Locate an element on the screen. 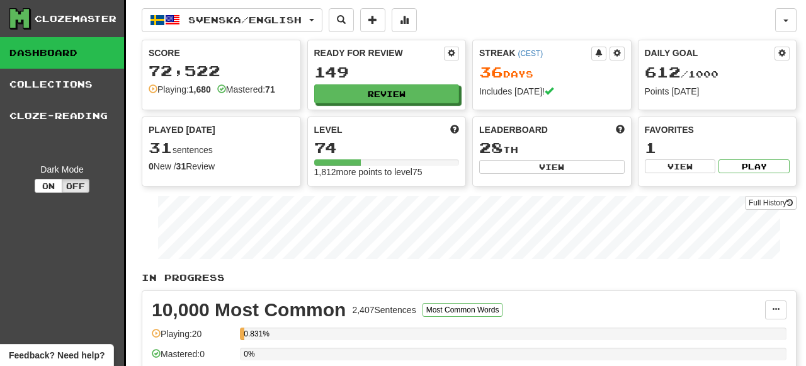 The height and width of the screenshot is (366, 806). span: 612 is located at coordinates (662, 72).